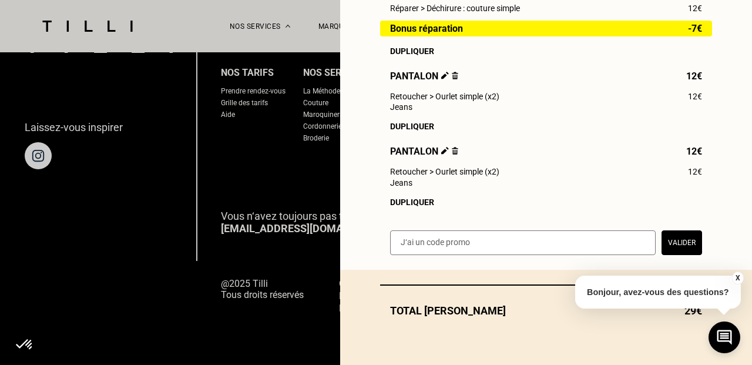 The image size is (752, 365). I want to click on input: J‘ai un code promo, so click(523, 243).